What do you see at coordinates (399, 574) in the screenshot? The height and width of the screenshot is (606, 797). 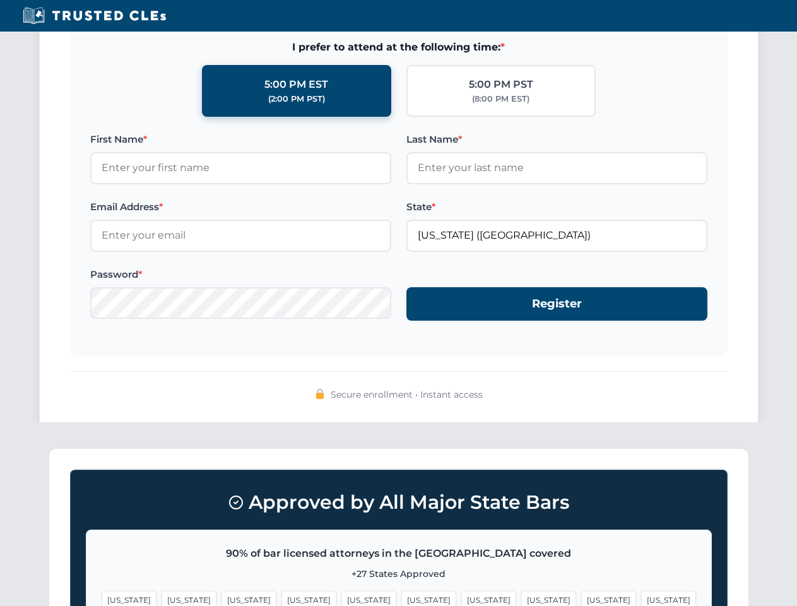 I see `p: +27 States Approved` at bounding box center [399, 574].